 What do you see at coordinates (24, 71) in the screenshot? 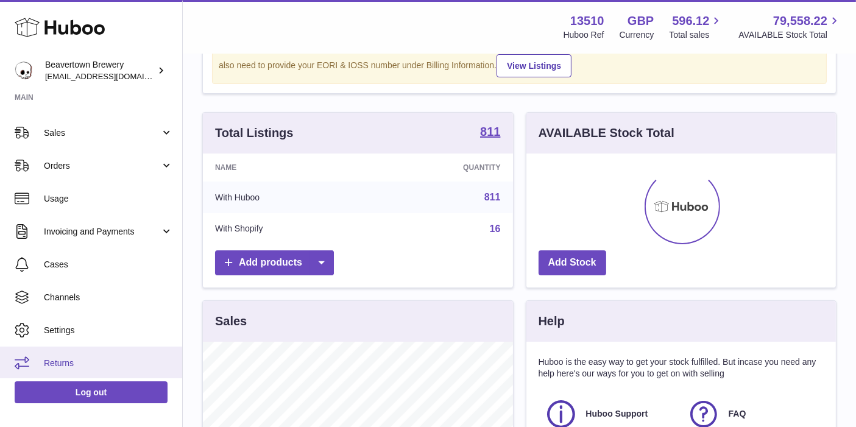
I see `img: aoife@beavertownbrewery.co.uk` at bounding box center [24, 71].